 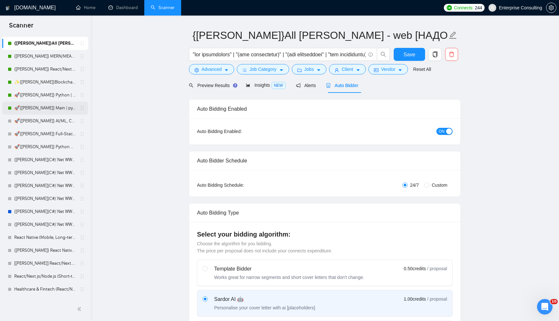 What do you see at coordinates (8, 8) in the screenshot?
I see `img: logo` at bounding box center [8, 8].